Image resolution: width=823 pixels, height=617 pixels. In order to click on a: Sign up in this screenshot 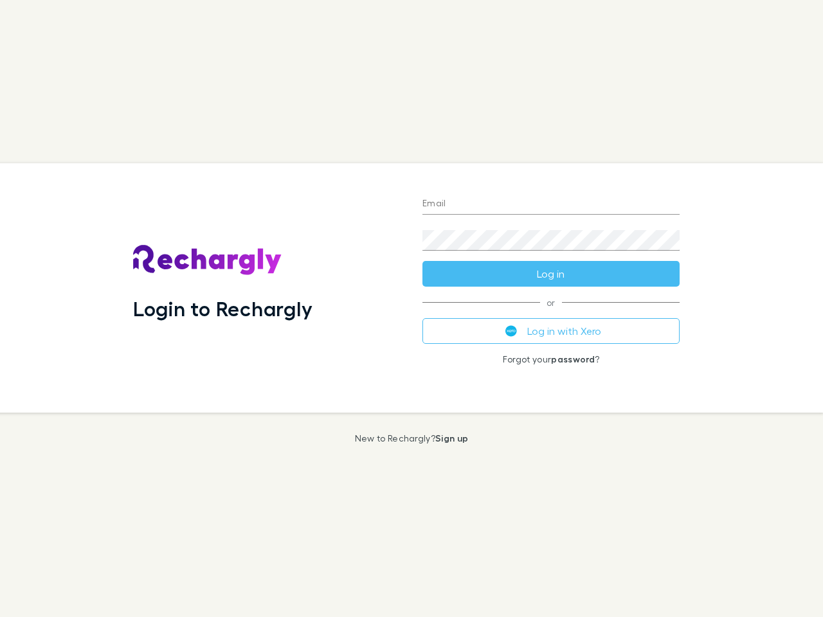, I will do `click(451, 438)`.